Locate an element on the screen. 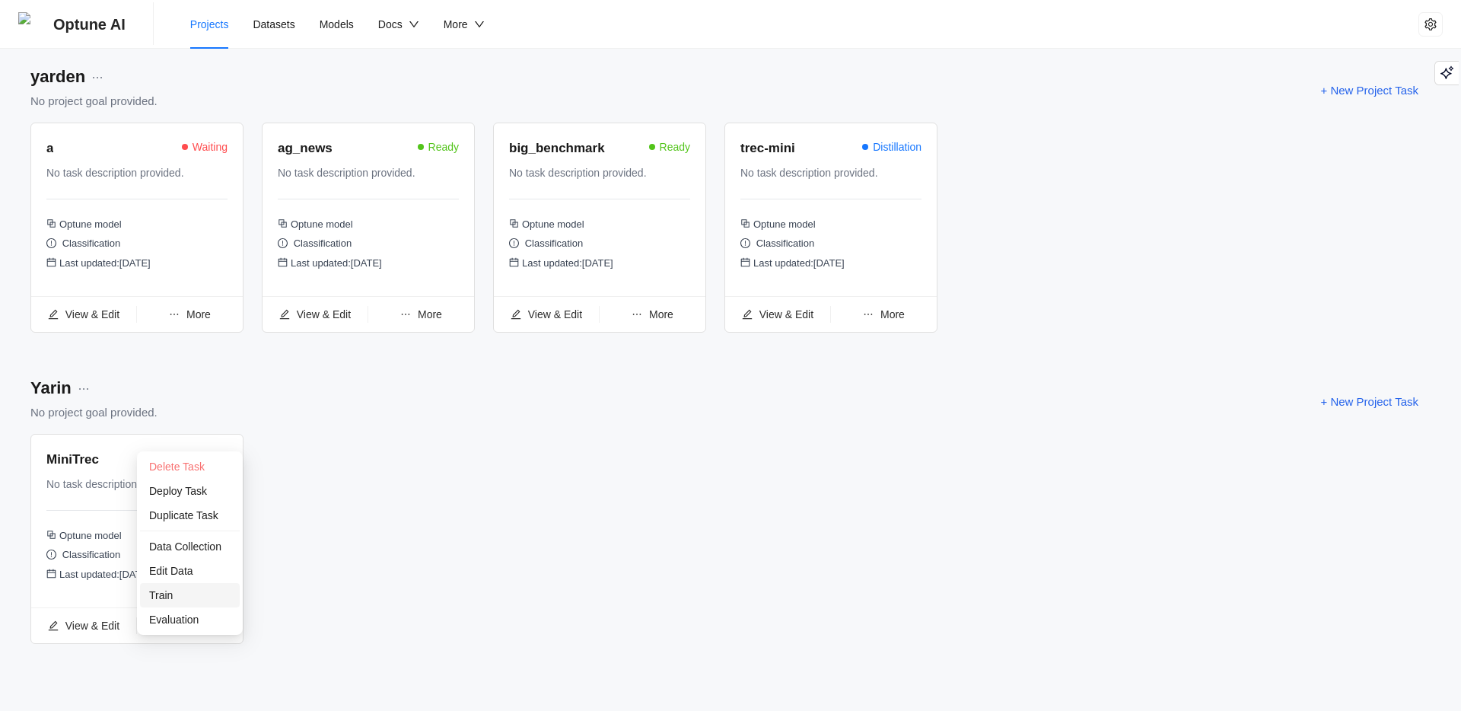 This screenshot has width=1461, height=711. span: Data Collection is located at coordinates (189, 546).